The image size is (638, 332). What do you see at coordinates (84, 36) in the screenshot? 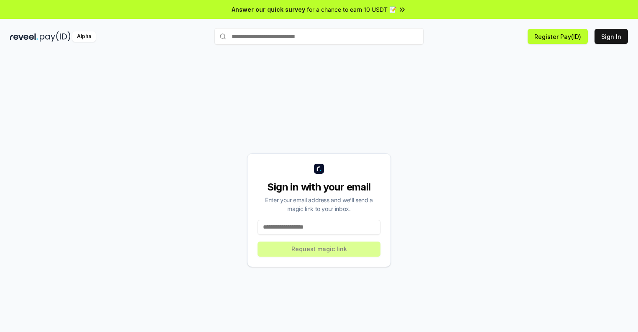
I see `div: Alpha` at bounding box center [84, 36].